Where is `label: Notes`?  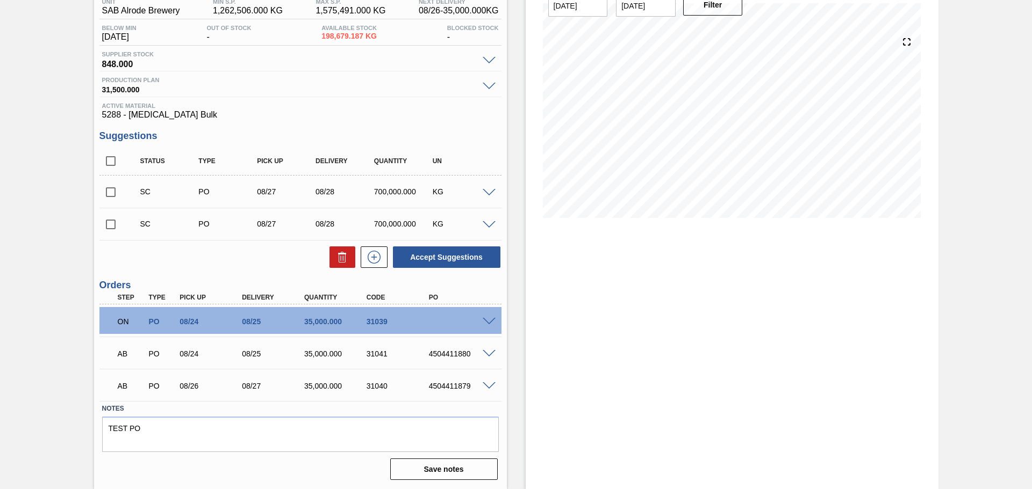 label: Notes is located at coordinates (300, 409).